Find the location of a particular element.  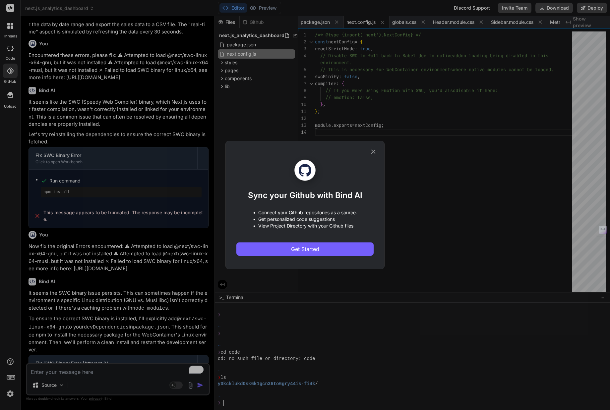

p: • Connect your Github repositories as a source. is located at coordinates (305, 213).